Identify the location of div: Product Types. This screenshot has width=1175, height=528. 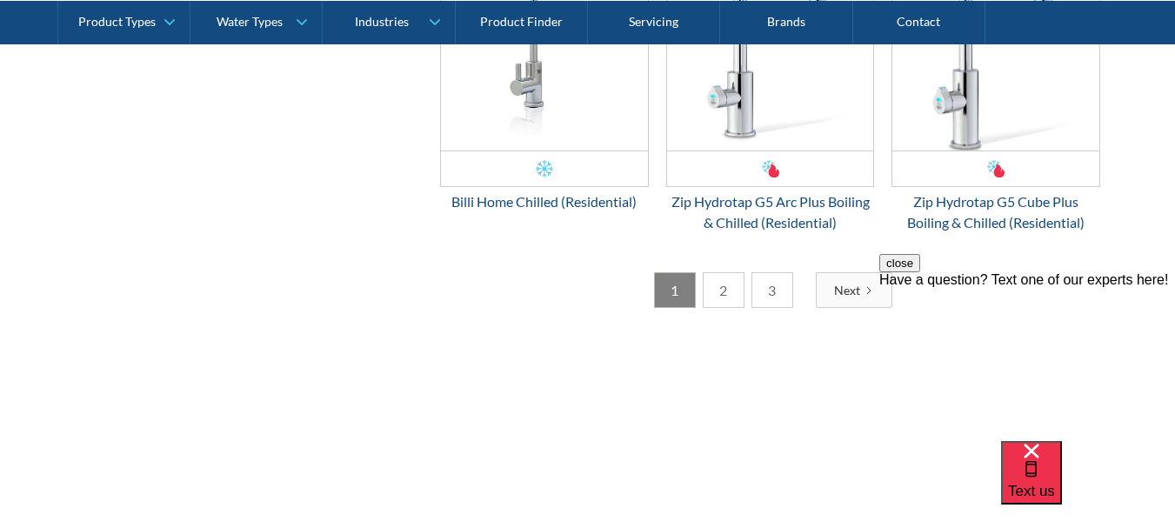
(117, 21).